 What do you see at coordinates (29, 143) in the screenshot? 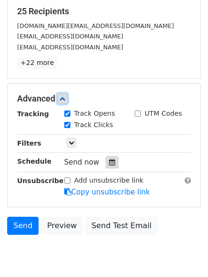
I see `strong: Filters` at bounding box center [29, 143].